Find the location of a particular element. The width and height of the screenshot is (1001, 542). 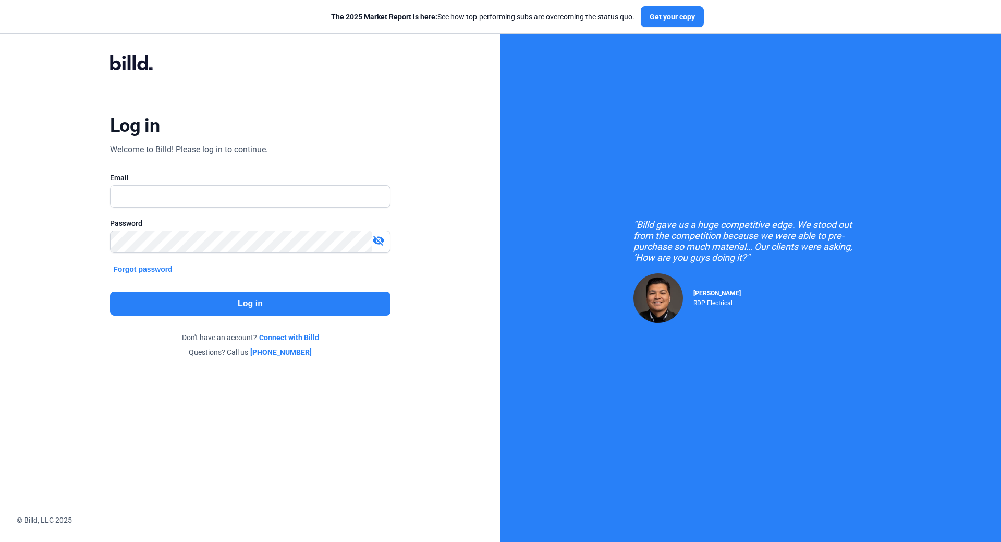

mat-icon: visibility_off is located at coordinates (379, 240).